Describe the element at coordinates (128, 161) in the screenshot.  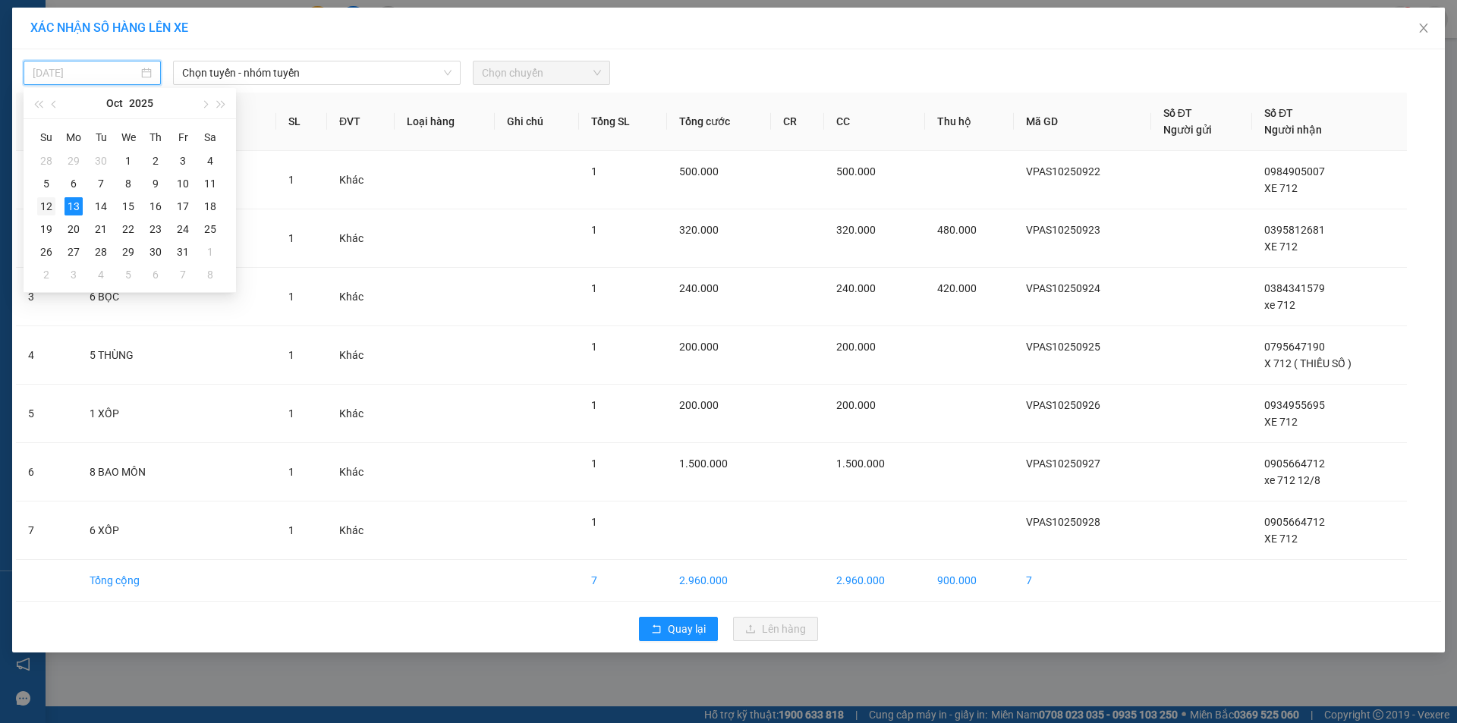
I see `td: 2025-10-01` at that location.